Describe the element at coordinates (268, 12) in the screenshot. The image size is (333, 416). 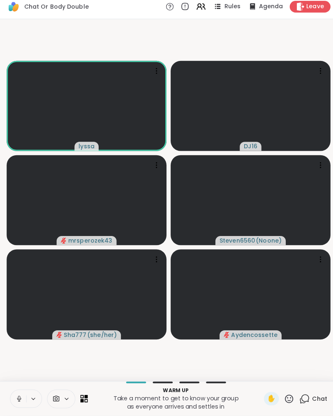
I see `span: Agenda` at that location.